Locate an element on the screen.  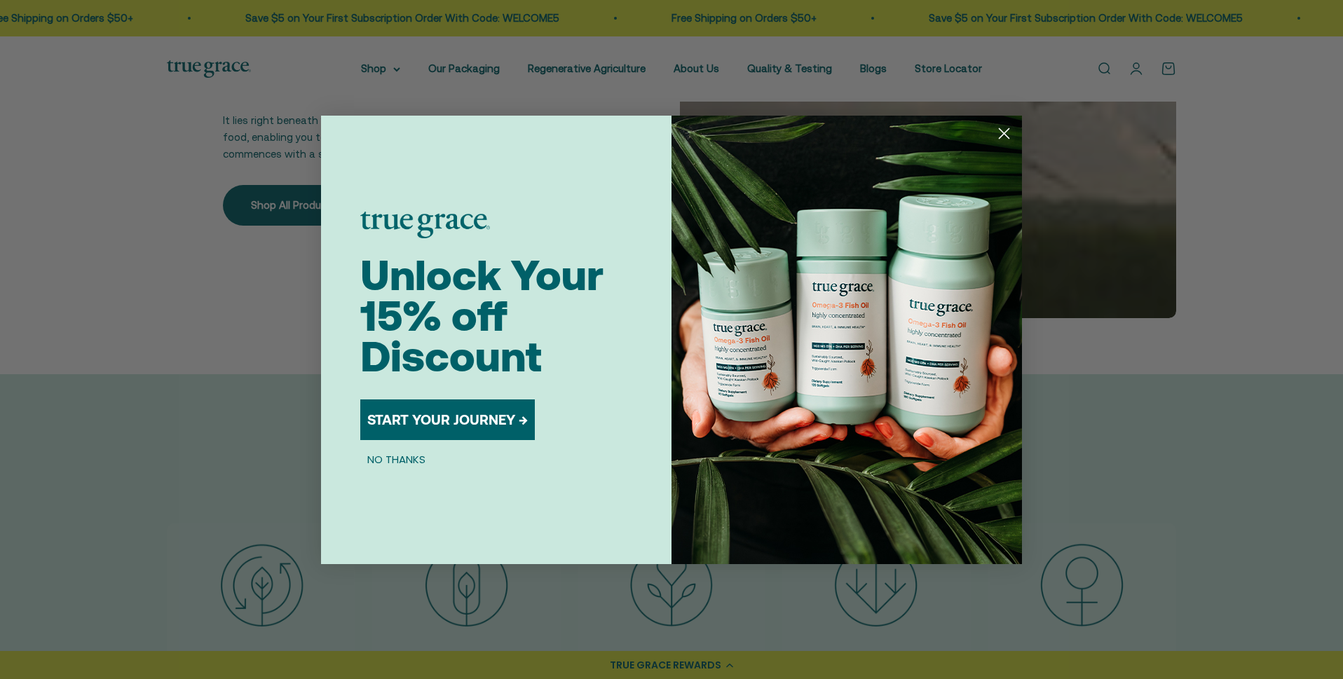
span: Unlock Your 15% off Discount is located at coordinates (481, 315).